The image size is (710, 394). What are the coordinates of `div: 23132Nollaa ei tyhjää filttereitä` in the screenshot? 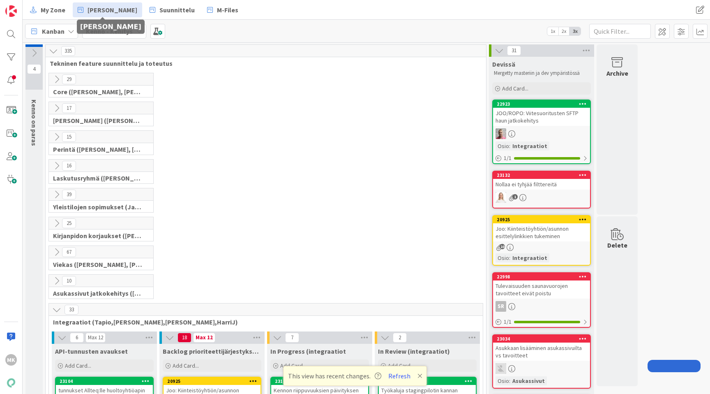 It's located at (542, 180).